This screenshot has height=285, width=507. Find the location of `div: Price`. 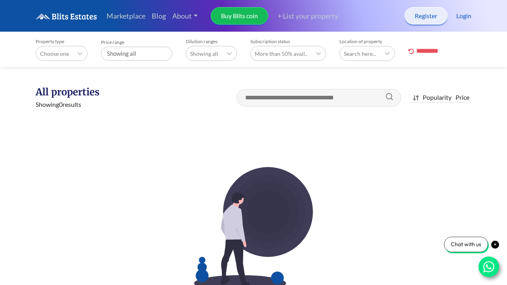

div: Price is located at coordinates (462, 97).